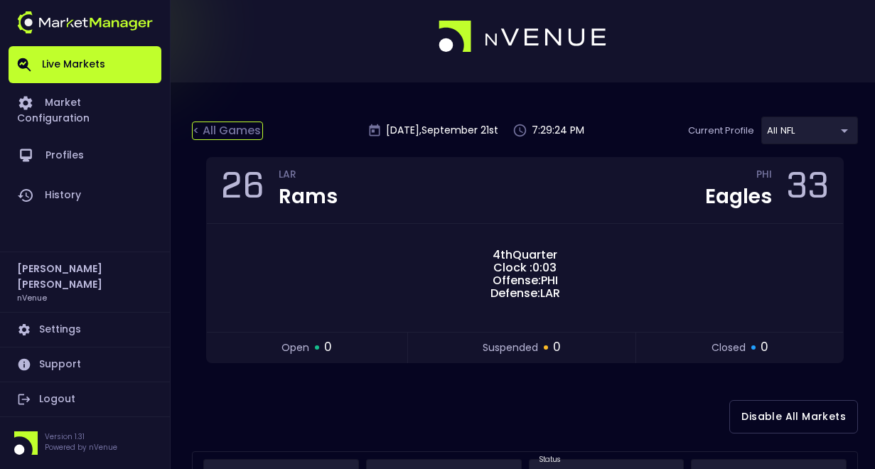 The image size is (875, 469). What do you see at coordinates (558, 130) in the screenshot?
I see `p: 7:29:24 PM` at bounding box center [558, 130].